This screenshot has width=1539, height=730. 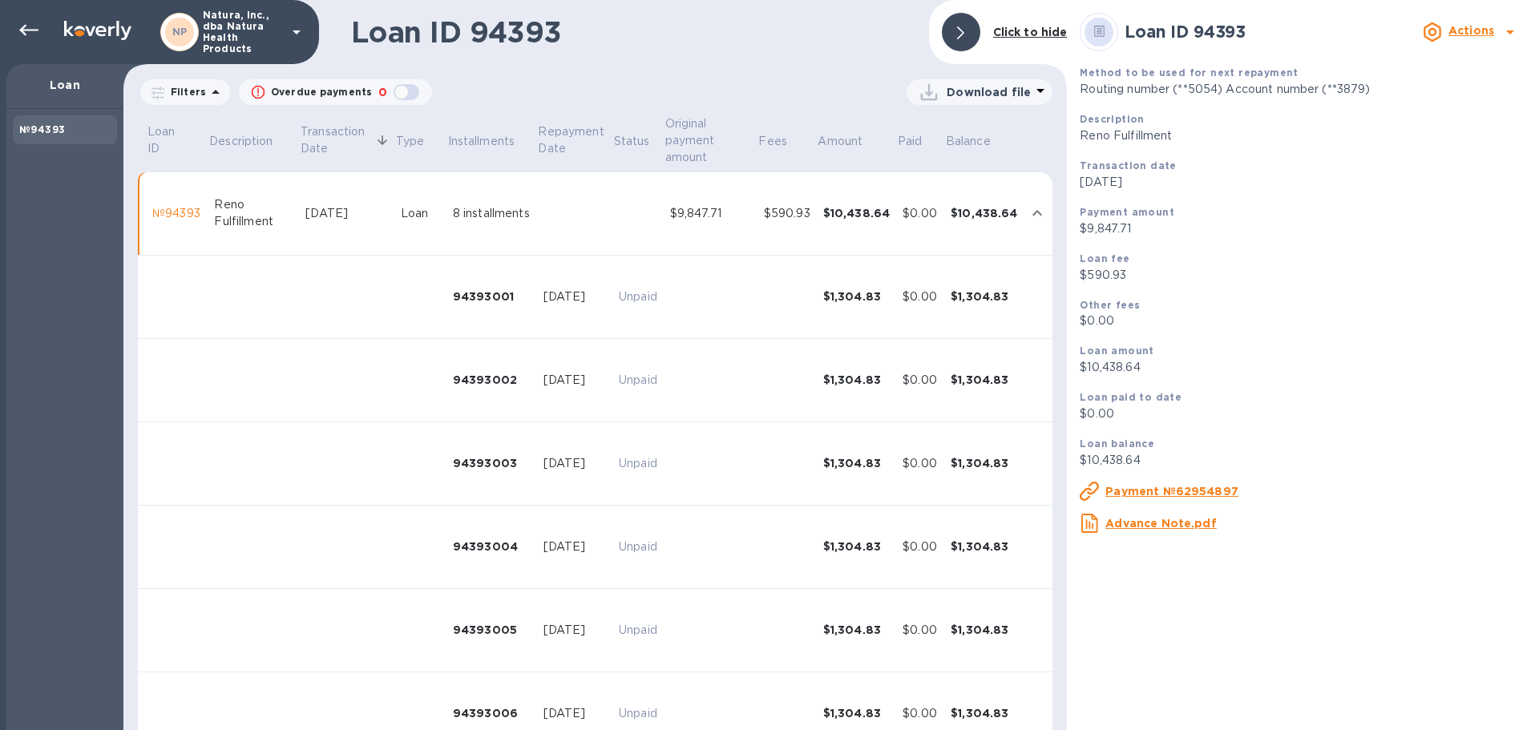 I want to click on p: Status, so click(x=631, y=141).